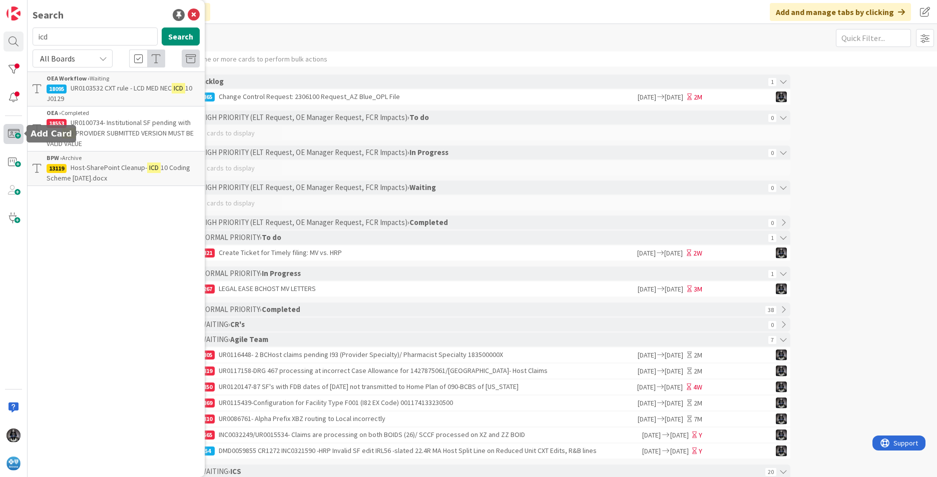 The image size is (937, 477). What do you see at coordinates (418, 435) in the screenshot?
I see `div: INC0032249/UR0015534- Claims are processing on both BOIDS (26)/ SCCF processed on XZ and ZZ BOID` at bounding box center [418, 435].